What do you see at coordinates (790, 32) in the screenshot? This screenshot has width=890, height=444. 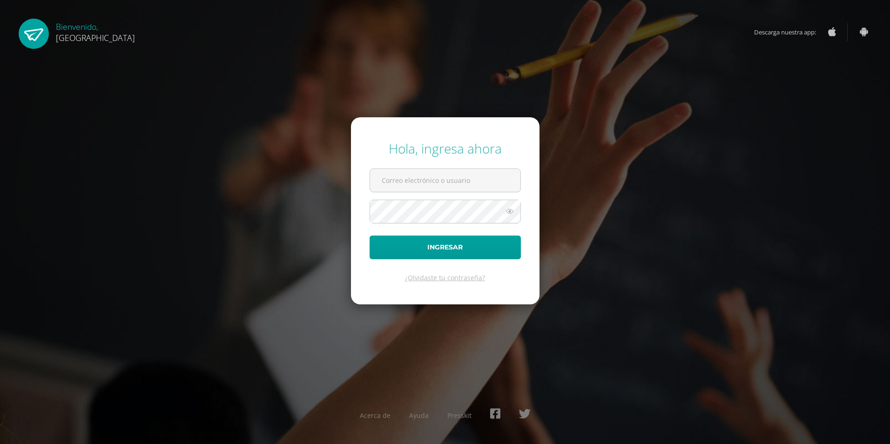 I see `span: Descarga nuestra app:` at bounding box center [790, 32].